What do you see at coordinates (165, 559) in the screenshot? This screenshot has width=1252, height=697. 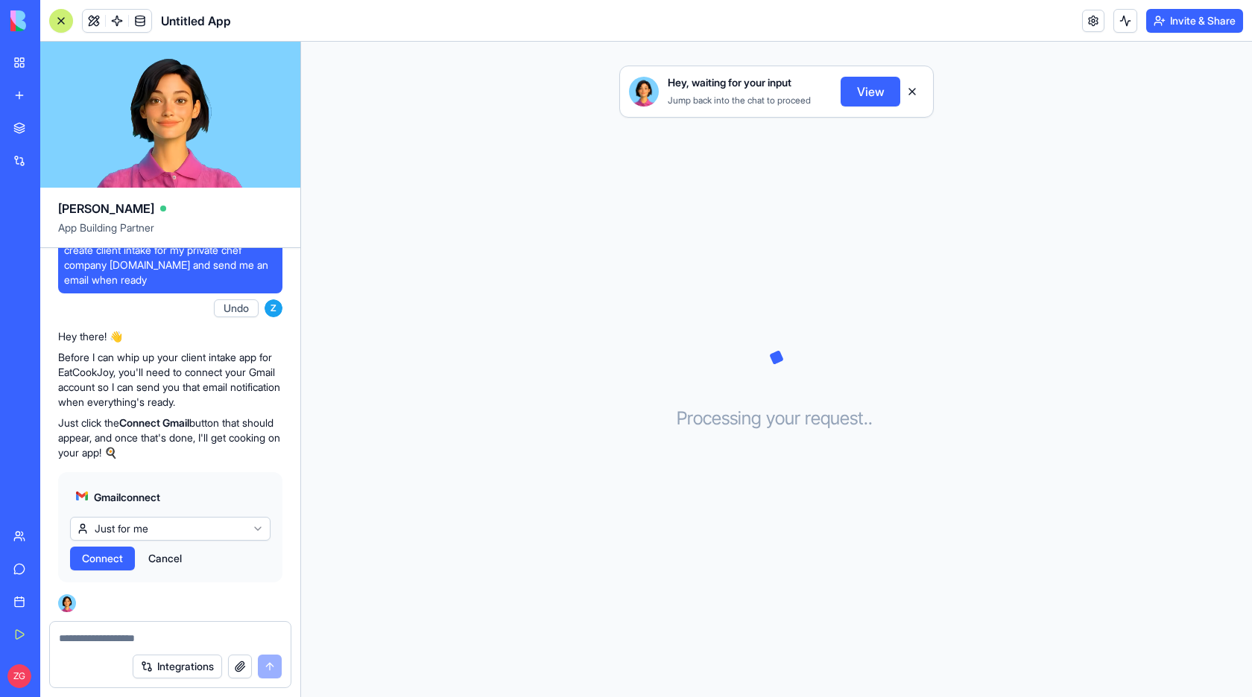 I see `button: Cancel` at bounding box center [165, 559].